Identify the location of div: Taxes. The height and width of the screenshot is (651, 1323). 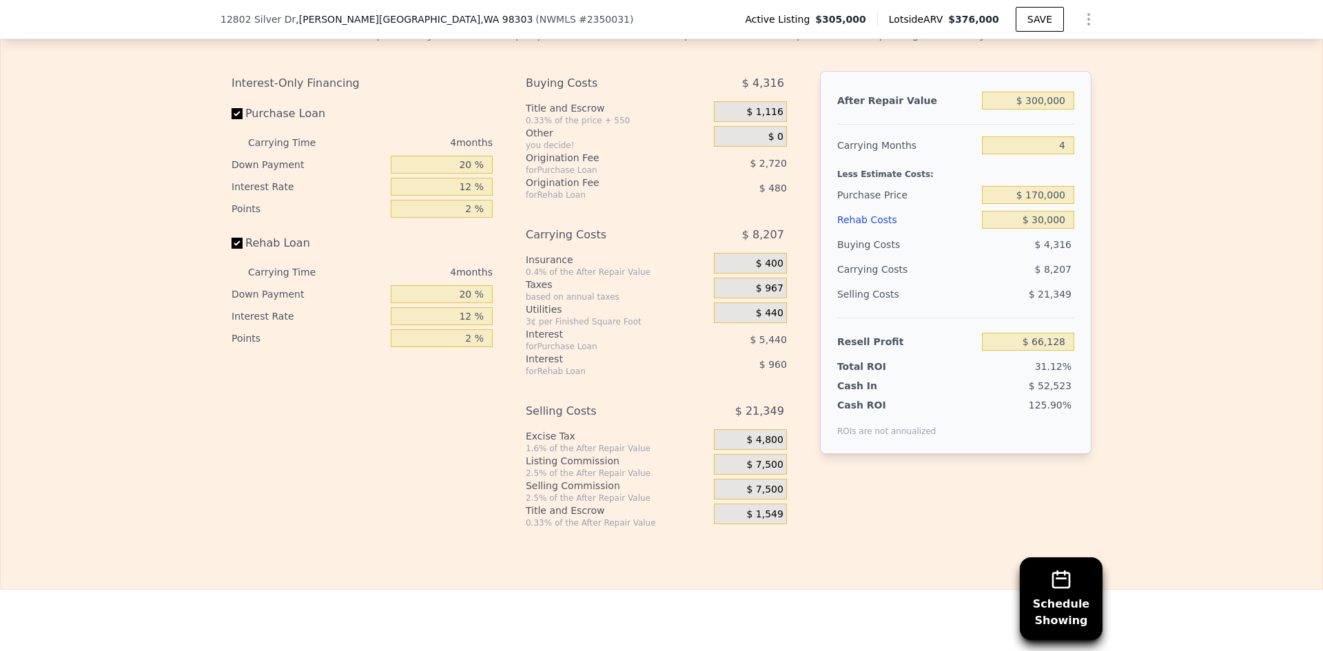
(617, 285).